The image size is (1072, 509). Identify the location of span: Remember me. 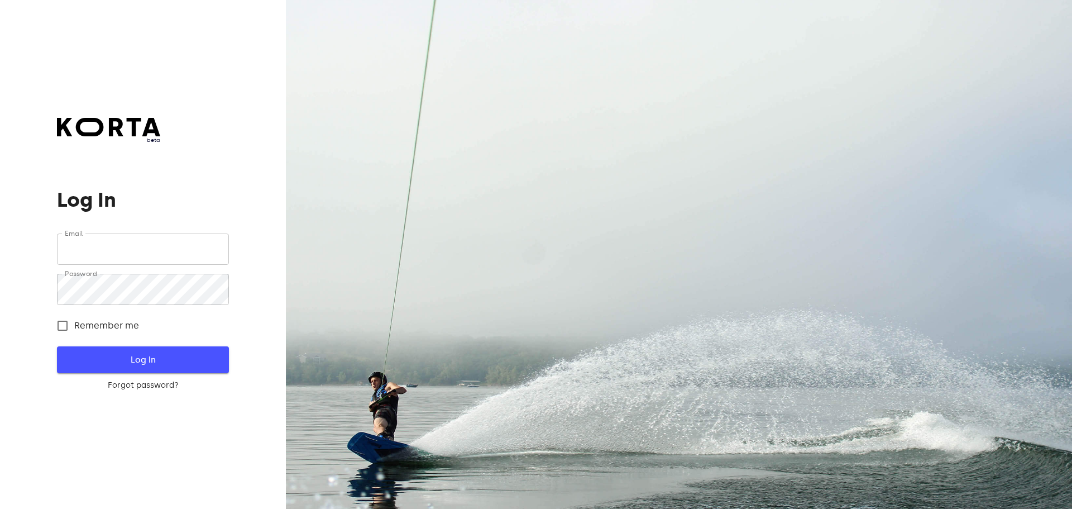
(107, 326).